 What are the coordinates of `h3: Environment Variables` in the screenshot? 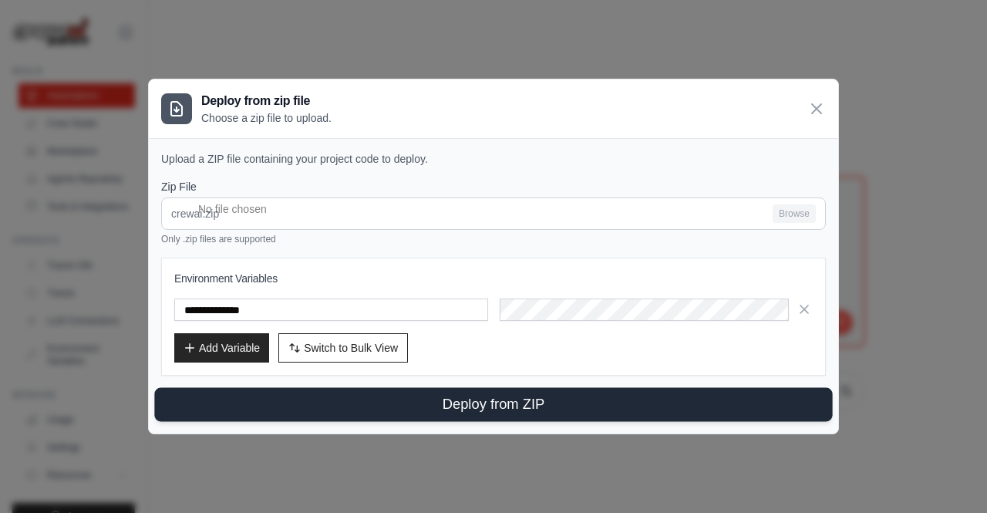 It's located at (493, 278).